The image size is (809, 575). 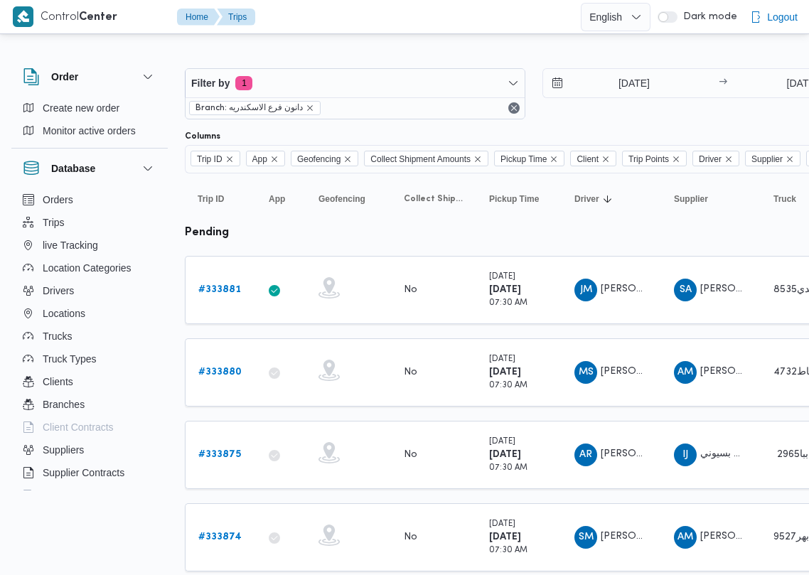 I want to click on button: Supplier, so click(x=711, y=199).